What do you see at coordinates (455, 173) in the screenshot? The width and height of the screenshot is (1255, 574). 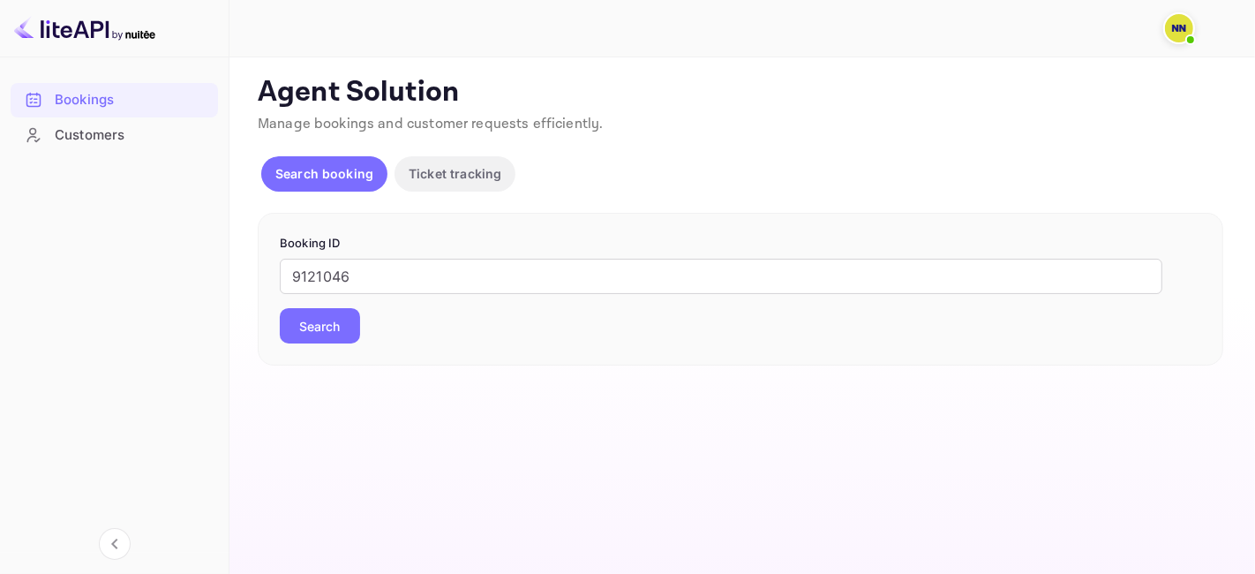 I see `p: Ticket tracking` at bounding box center [455, 173].